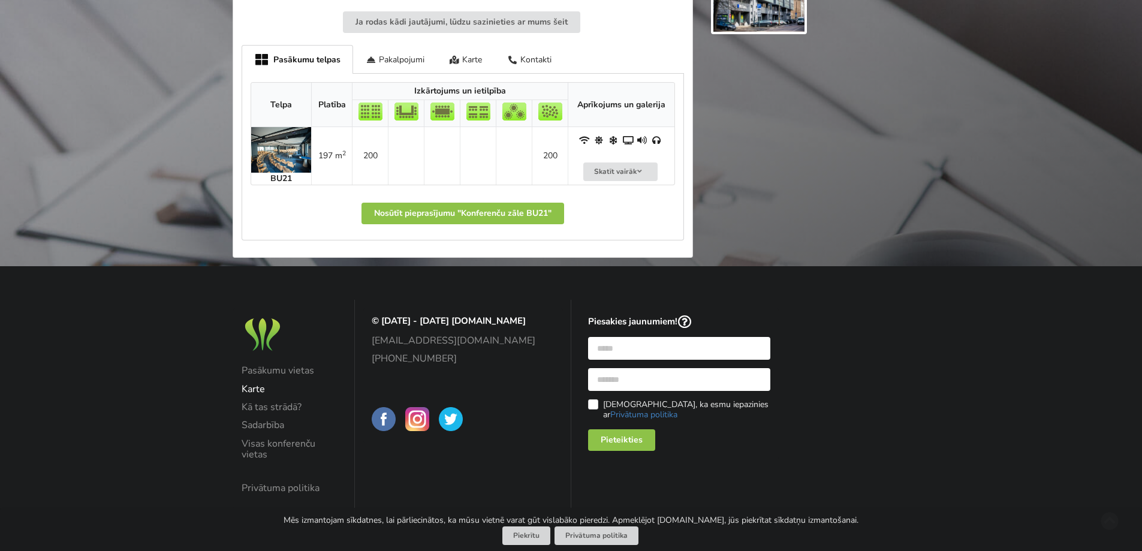 This screenshot has height=551, width=1142. I want to click on img: Pieņemšana, so click(550, 111).